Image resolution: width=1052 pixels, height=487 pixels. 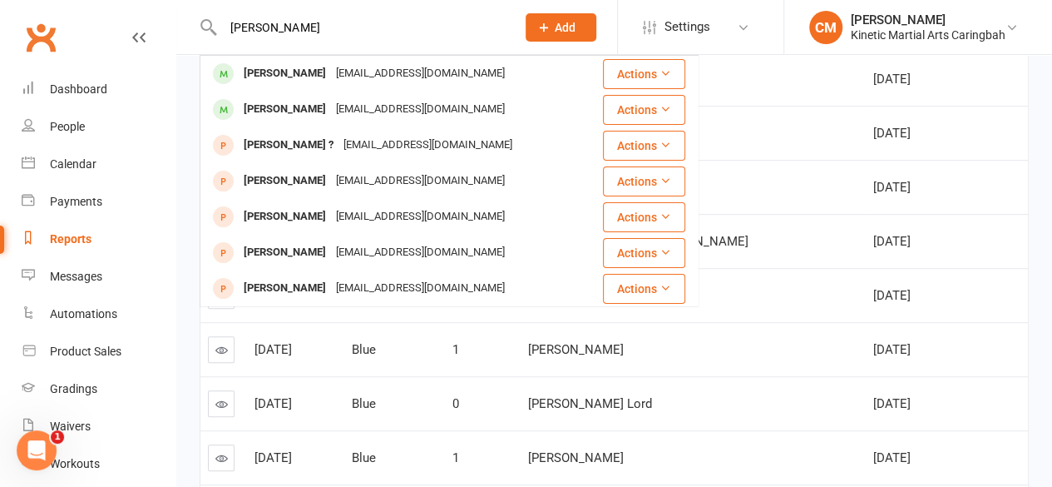 I want to click on a: Product Sales, so click(x=98, y=351).